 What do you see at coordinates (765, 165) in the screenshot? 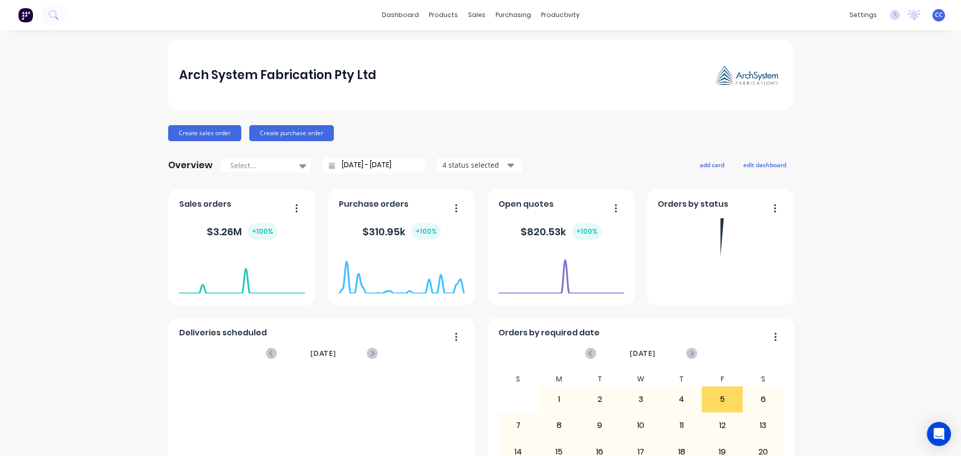
I see `button: edit dashboard` at bounding box center [765, 165].